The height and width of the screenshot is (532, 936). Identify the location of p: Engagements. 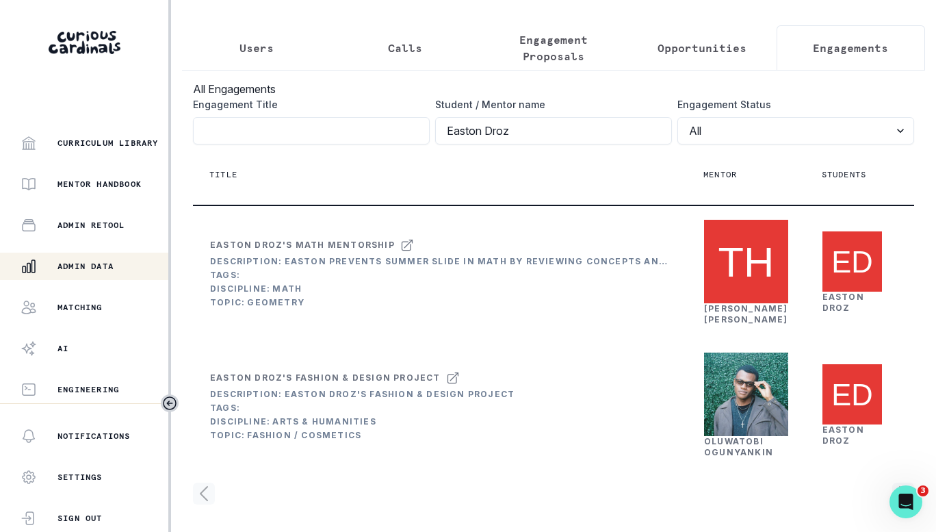
(851, 48).